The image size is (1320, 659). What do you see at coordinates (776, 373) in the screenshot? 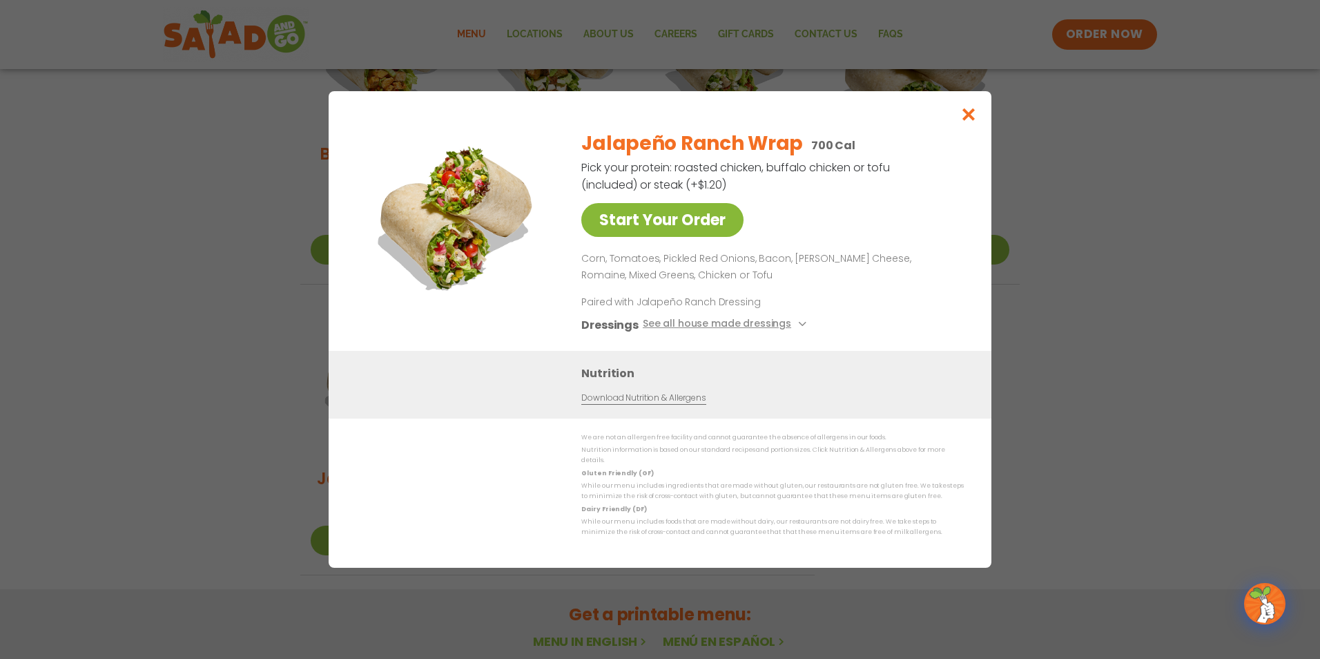
I see `h3: Nutrition` at bounding box center [776, 373].